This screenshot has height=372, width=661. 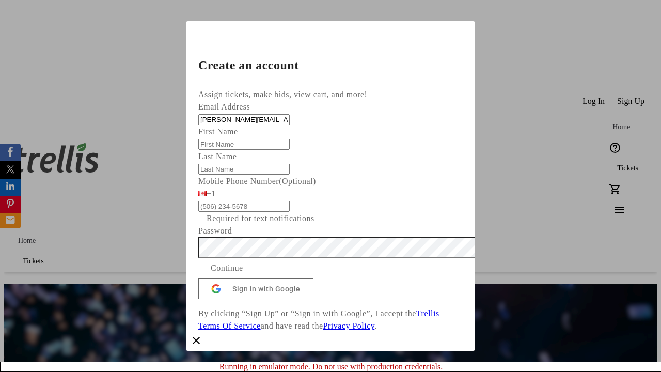 I want to click on label: Last Name, so click(x=217, y=156).